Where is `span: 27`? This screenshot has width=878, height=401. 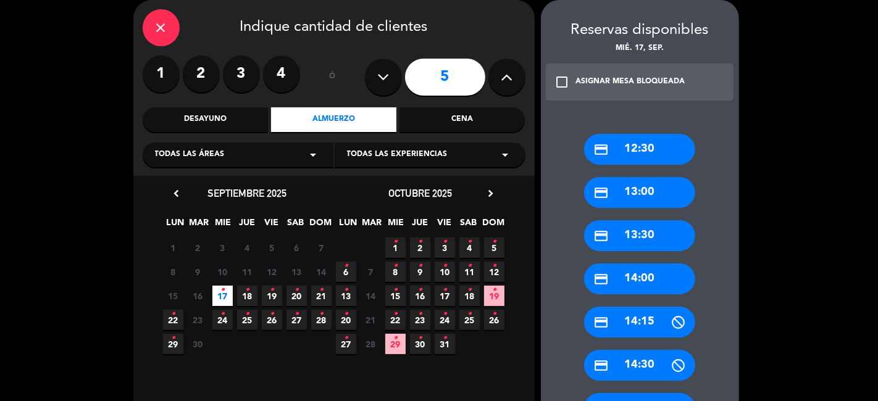
span: 27 is located at coordinates (346, 344).